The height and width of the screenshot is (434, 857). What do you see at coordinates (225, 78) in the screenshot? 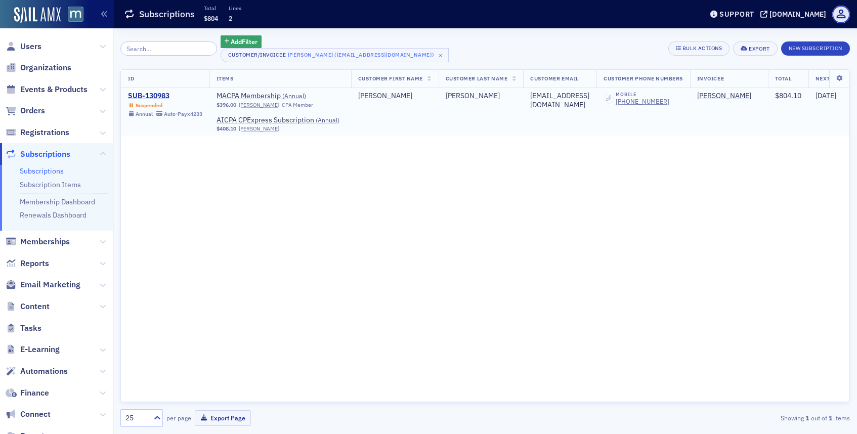
I see `span: Items` at bounding box center [225, 78].